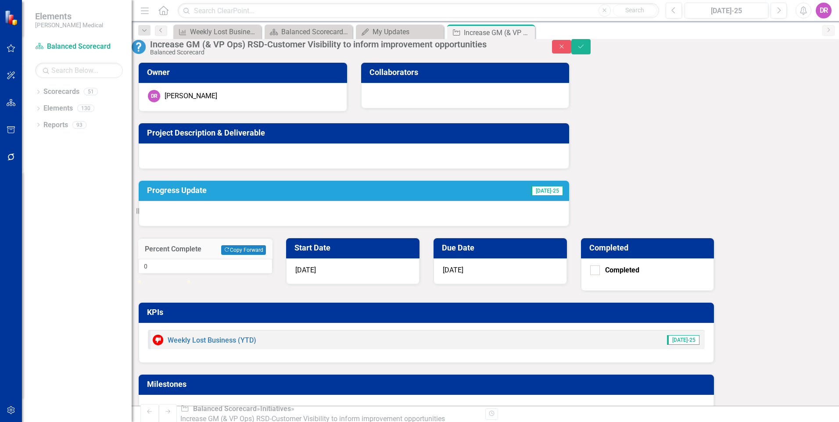 This screenshot has height=422, width=839. Describe the element at coordinates (428, 312) in the screenshot. I see `h3: KPIs` at that location.